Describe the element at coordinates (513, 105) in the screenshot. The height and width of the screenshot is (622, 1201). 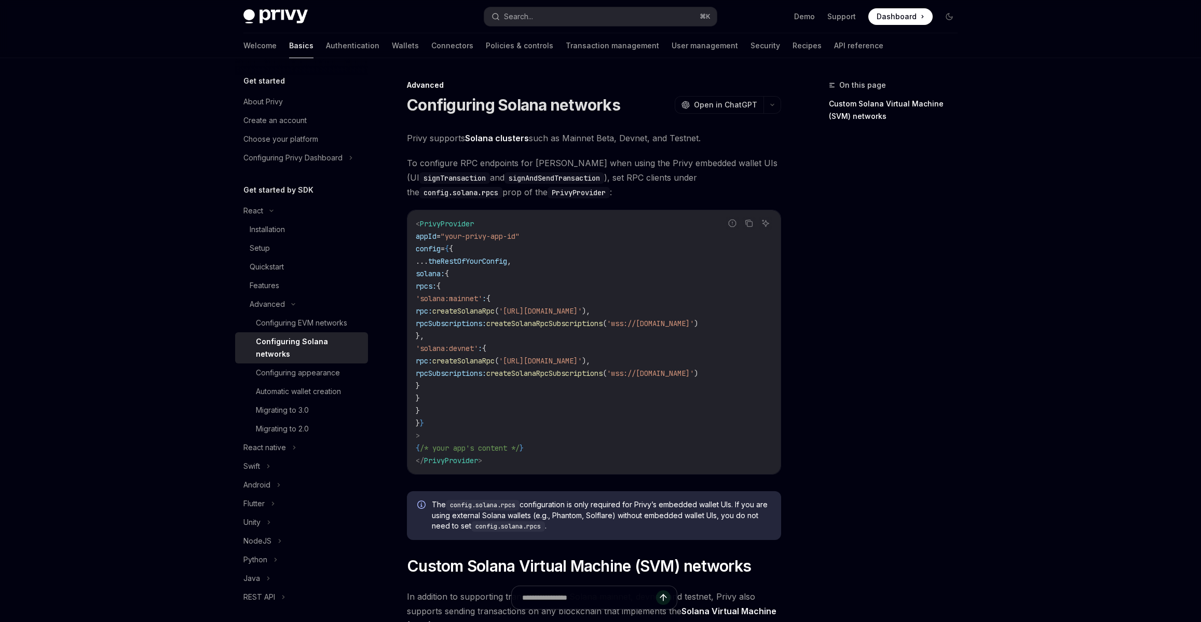
I see `h1: Configuring Solana networks` at that location.